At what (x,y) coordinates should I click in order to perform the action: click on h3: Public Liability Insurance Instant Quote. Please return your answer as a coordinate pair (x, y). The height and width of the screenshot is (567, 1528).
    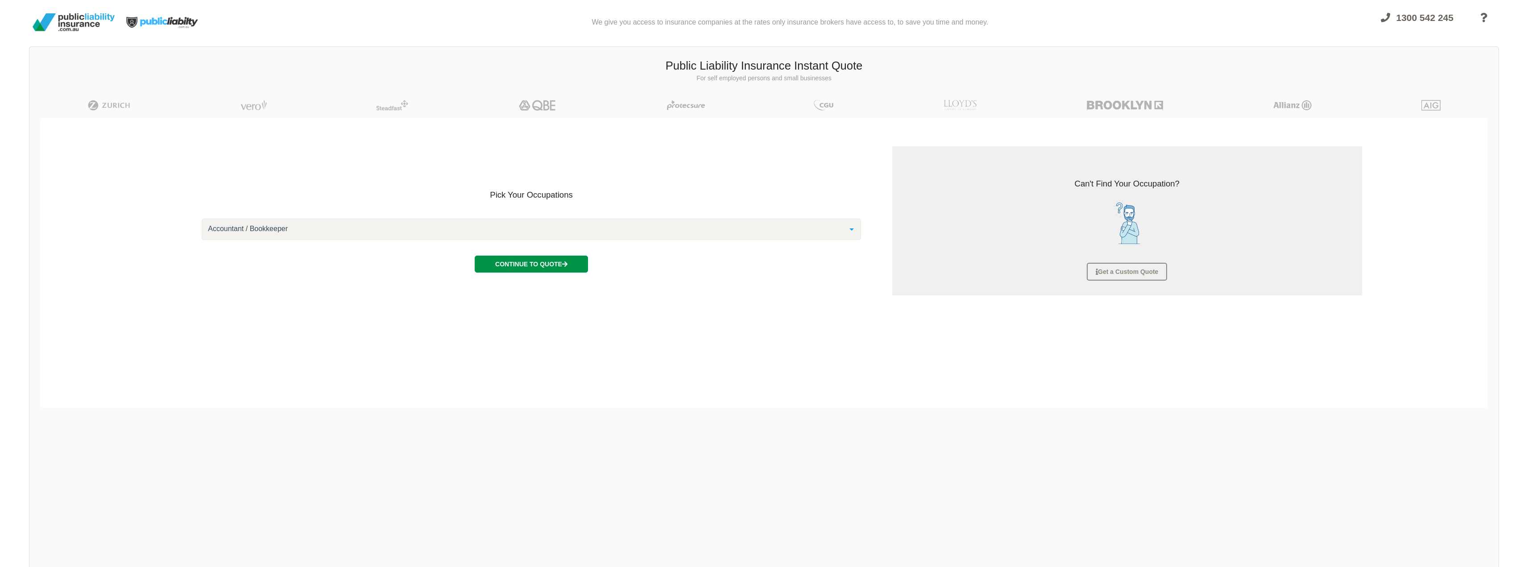
    Looking at the image, I should click on (764, 66).